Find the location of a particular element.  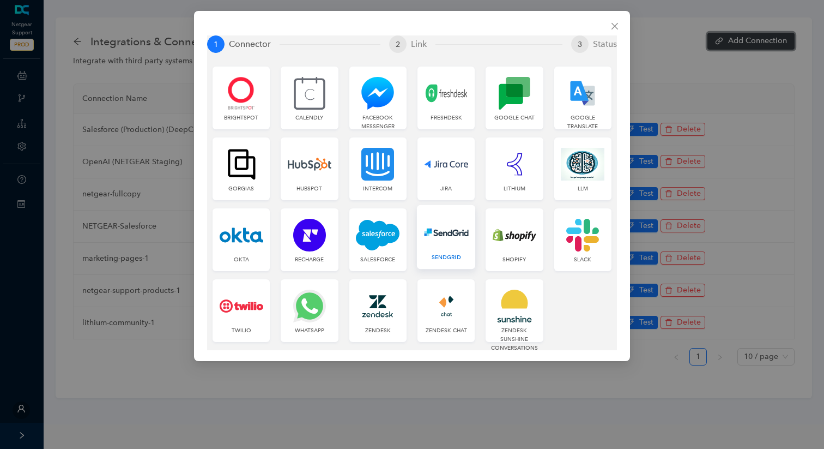

img: Gorgias is located at coordinates (242, 164).